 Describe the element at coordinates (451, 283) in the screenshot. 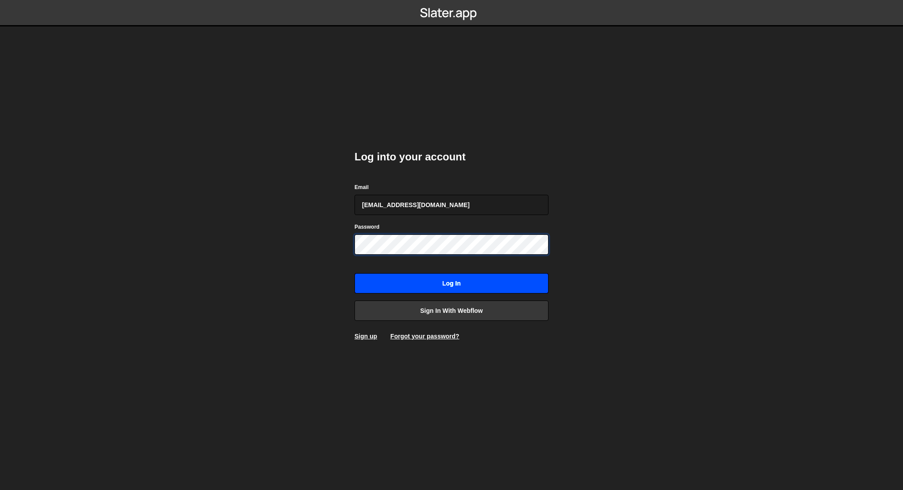

I see `input: Log in` at that location.